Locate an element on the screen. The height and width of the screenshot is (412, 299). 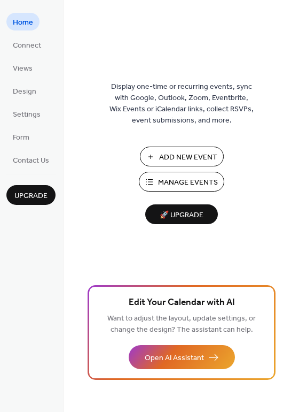
span: Design is located at coordinates (25, 91).